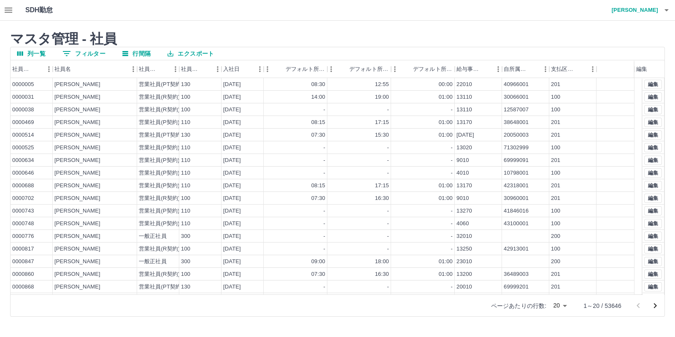 Image resolution: width=675 pixels, height=337 pixels. I want to click on div: 編集, so click(646, 69).